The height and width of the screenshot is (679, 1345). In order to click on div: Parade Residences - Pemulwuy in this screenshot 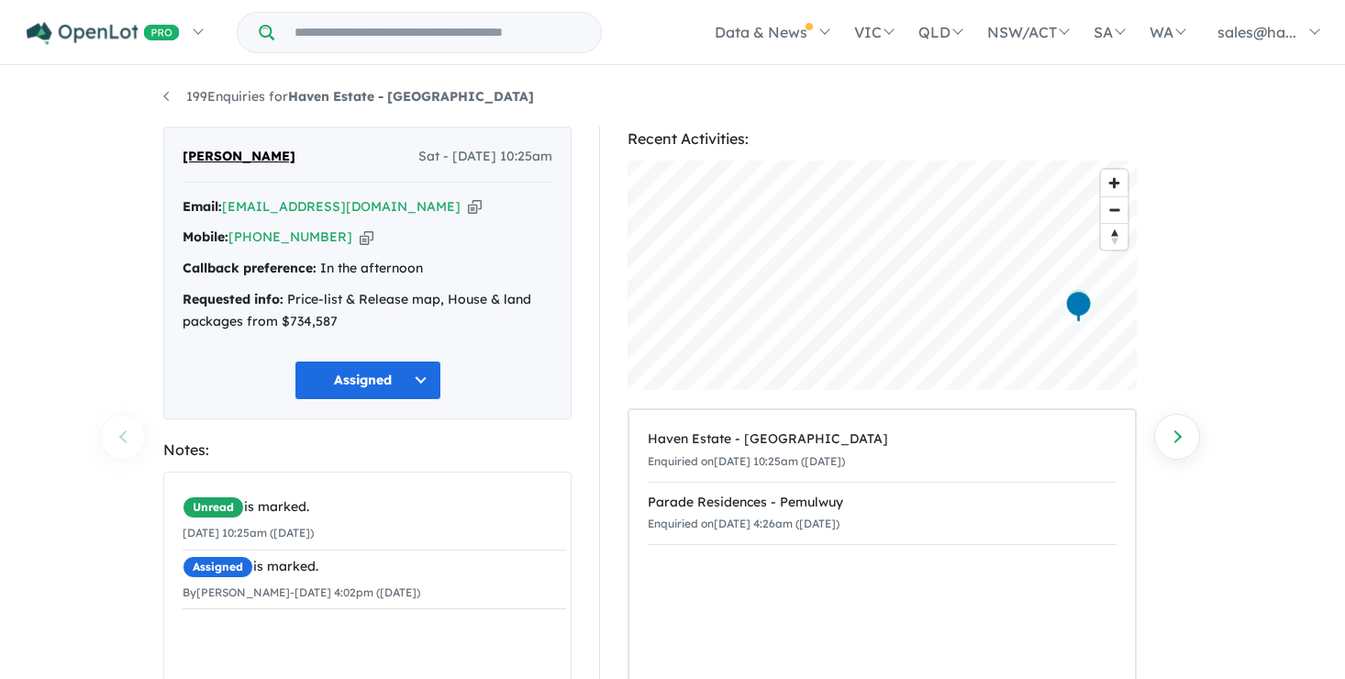, I will do `click(882, 503)`.